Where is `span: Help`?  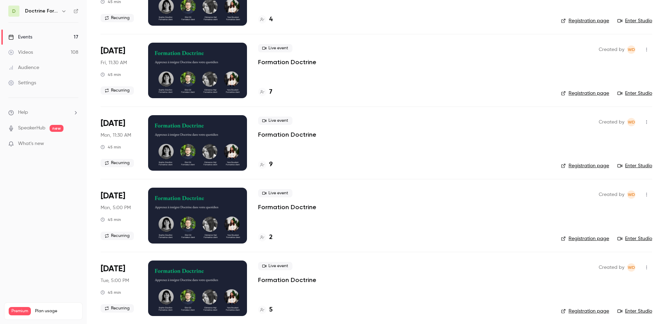
span: Help is located at coordinates (23, 112).